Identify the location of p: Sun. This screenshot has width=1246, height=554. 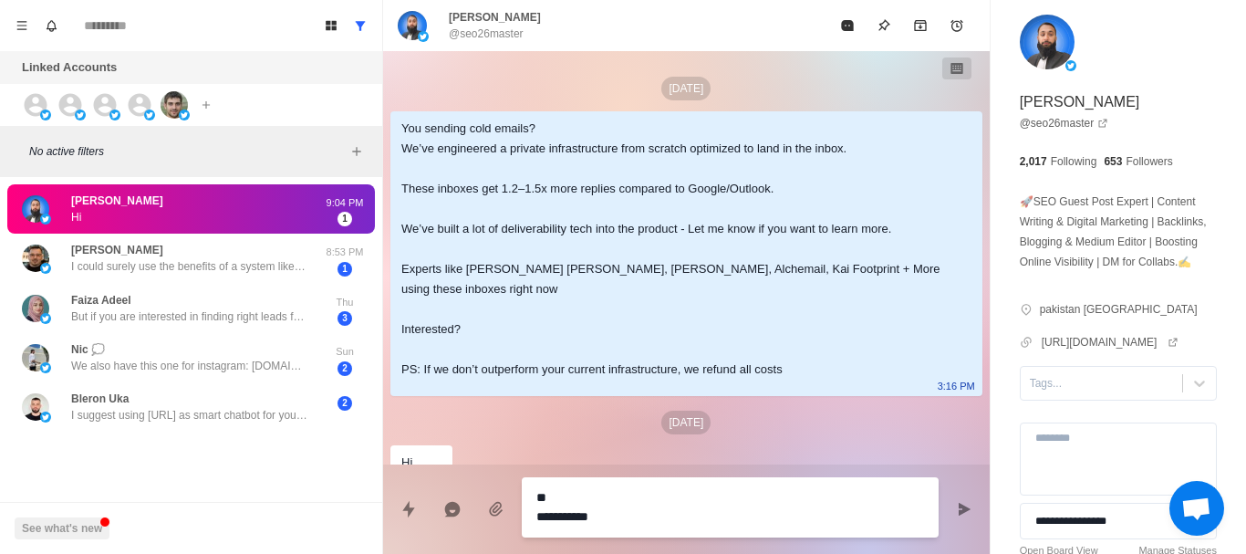
(345, 351).